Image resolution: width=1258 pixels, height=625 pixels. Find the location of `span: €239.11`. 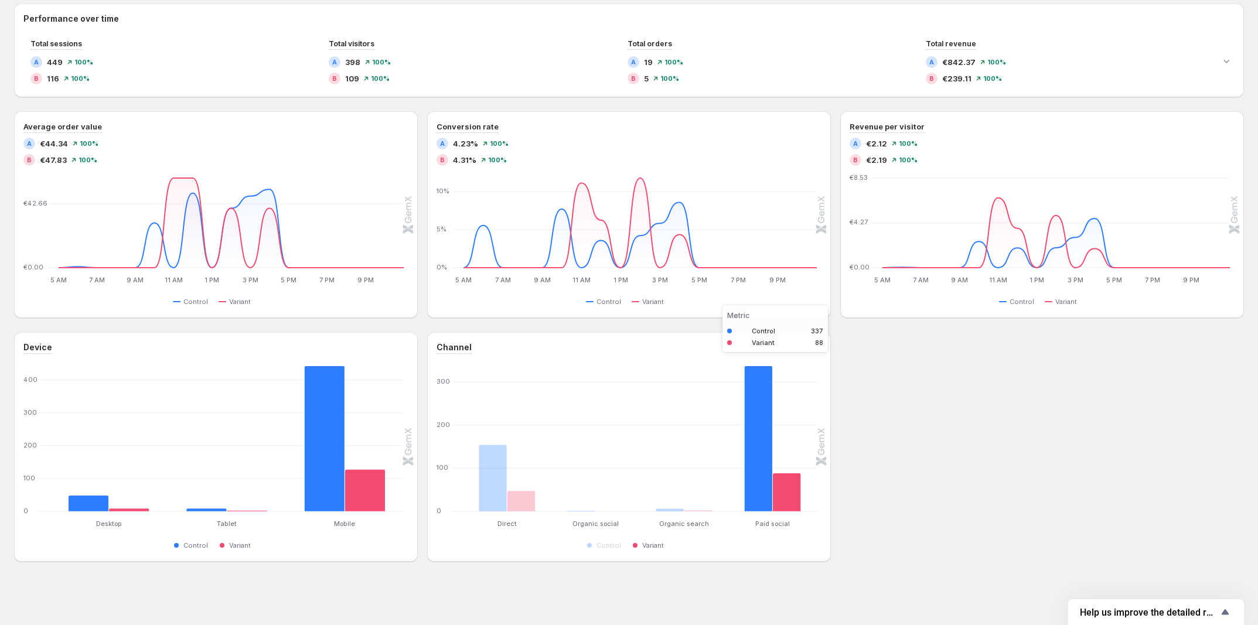

span: €239.11 is located at coordinates (957, 78).